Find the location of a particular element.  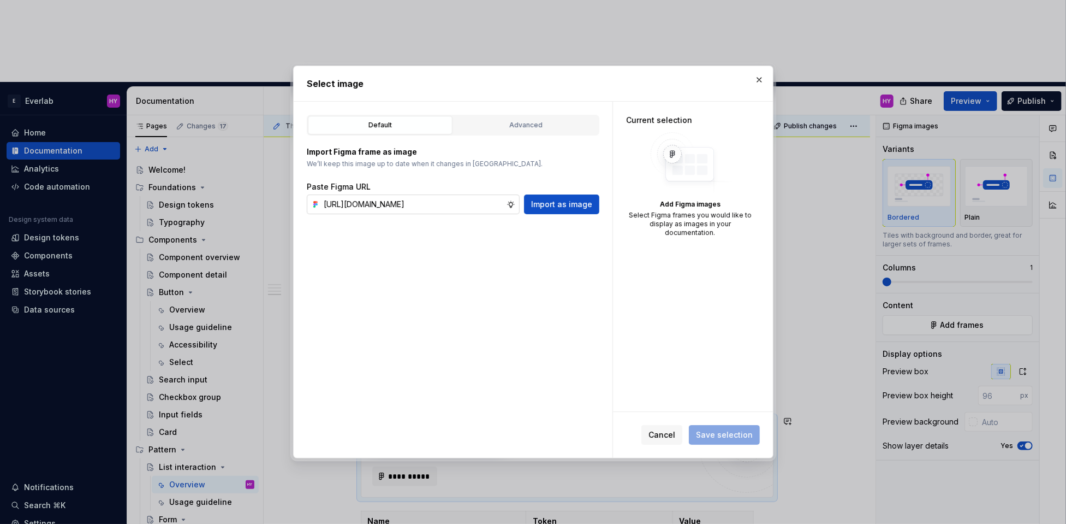

div: Advanced is located at coordinates (526, 125).